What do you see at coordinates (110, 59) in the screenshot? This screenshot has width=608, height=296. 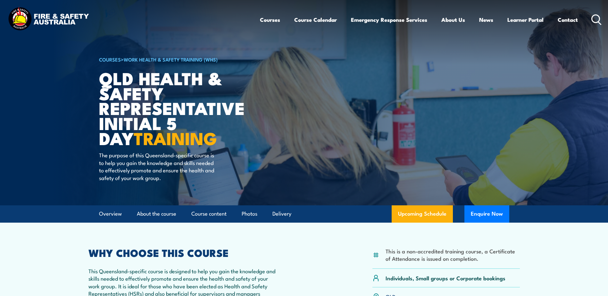 I see `a: COURSES` at bounding box center [110, 59].